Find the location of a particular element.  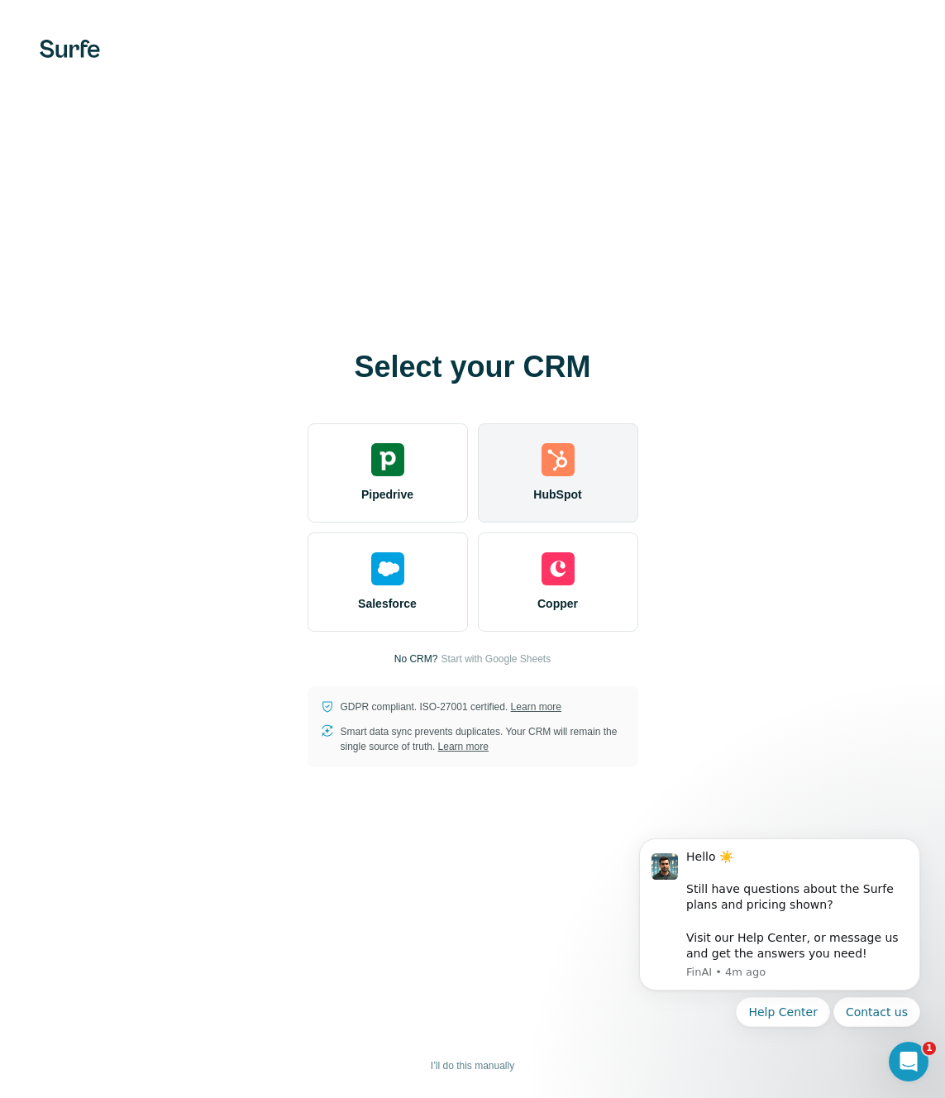

div: message notification from FinAI, 4m ago. Hello ☀️ ​ Still have questions about the Surfe plans an... is located at coordinates (165, 131).